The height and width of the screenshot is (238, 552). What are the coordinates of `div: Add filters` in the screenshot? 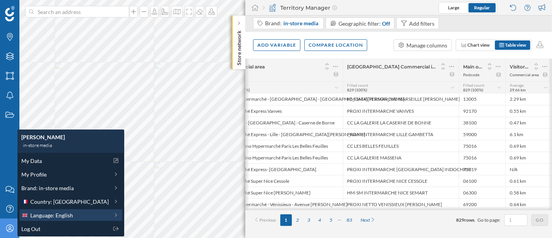 It's located at (422, 23).